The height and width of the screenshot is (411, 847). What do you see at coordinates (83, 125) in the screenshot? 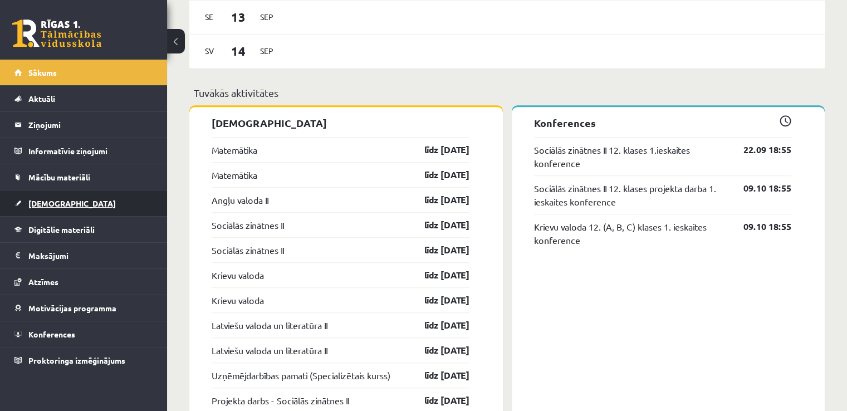
I see `a: Ziņojumi` at bounding box center [83, 125].